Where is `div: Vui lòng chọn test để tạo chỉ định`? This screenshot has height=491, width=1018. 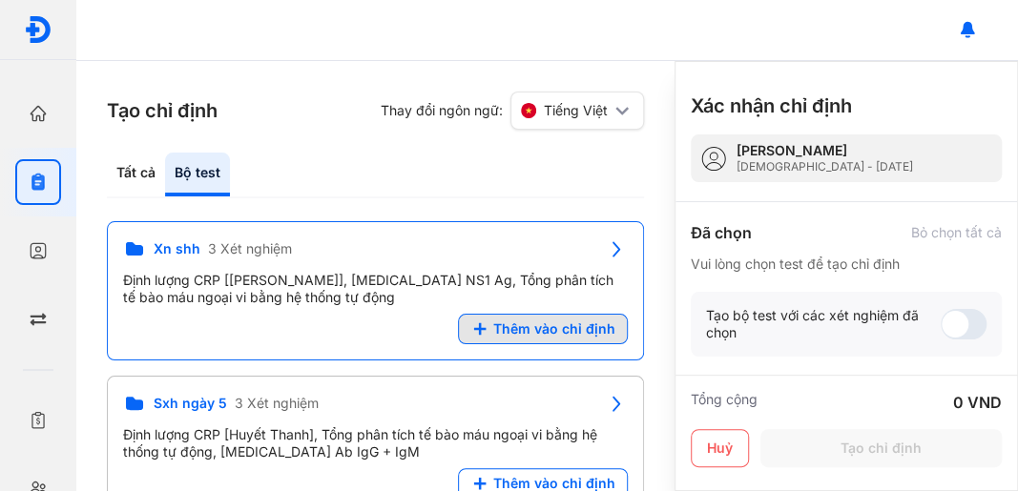 div: Vui lòng chọn test để tạo chỉ định is located at coordinates (847, 264).